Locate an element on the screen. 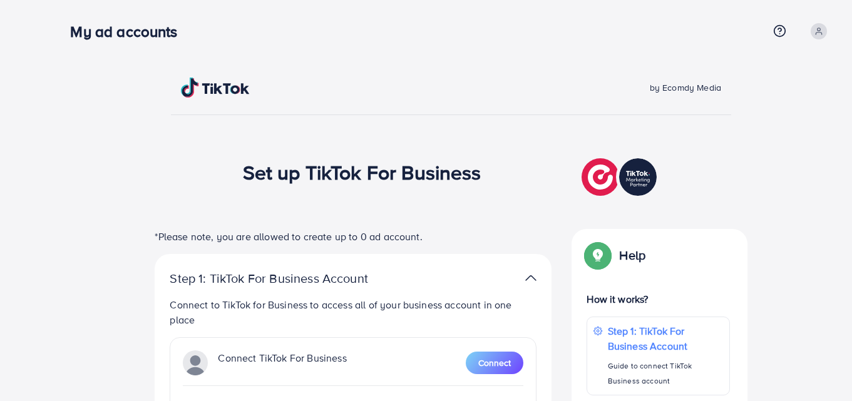  span: by Ecomdy Media is located at coordinates (685, 88).